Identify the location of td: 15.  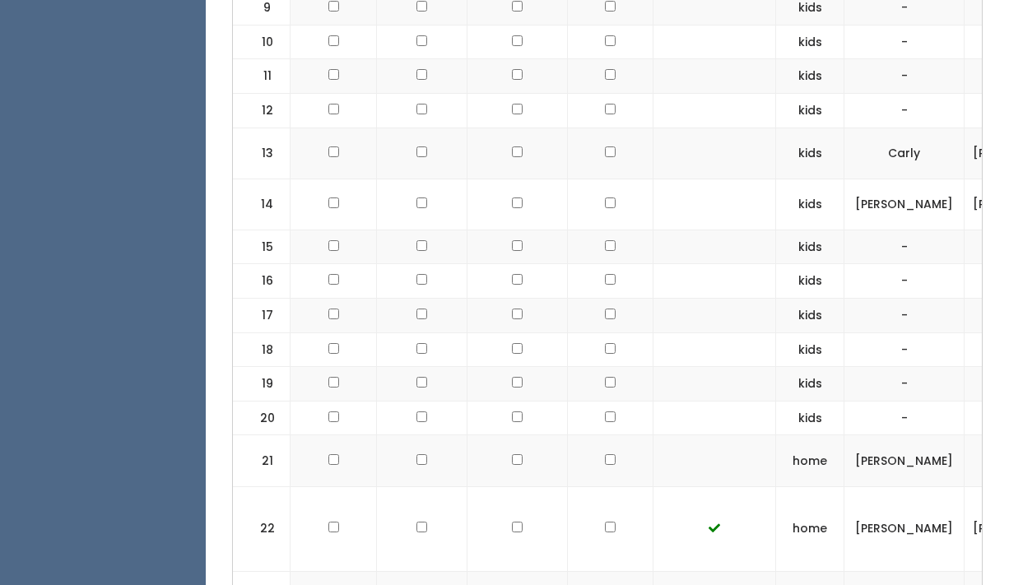
(262, 247).